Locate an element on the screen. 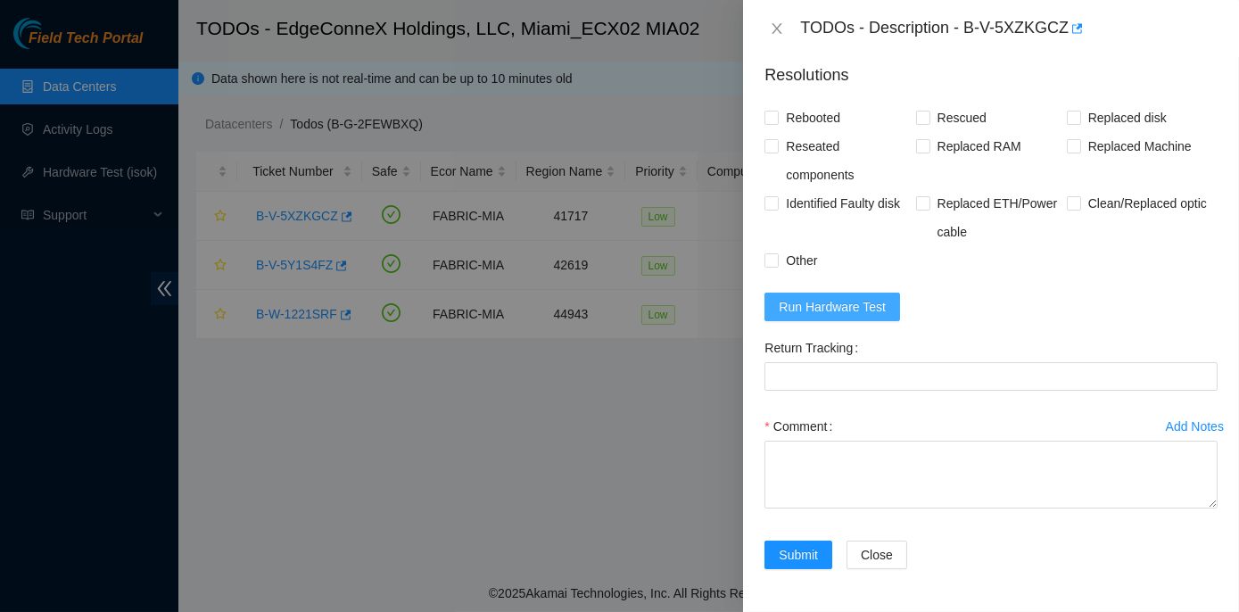 This screenshot has height=612, width=1239. span: Close is located at coordinates (877, 555).